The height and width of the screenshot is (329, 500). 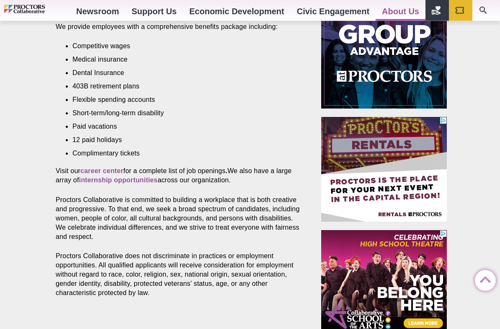 I want to click on li: Paid vacations, so click(x=181, y=127).